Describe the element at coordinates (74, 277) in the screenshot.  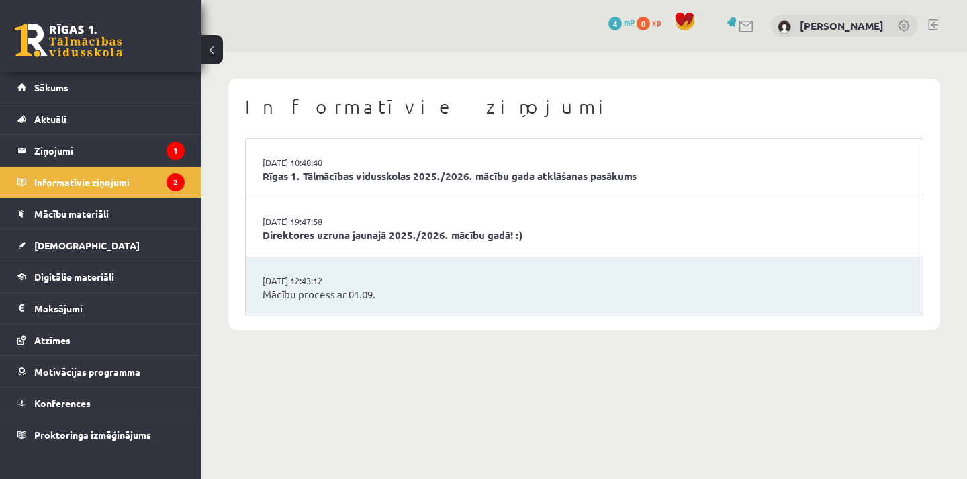
I see `span: Digitālie materiāli` at that location.